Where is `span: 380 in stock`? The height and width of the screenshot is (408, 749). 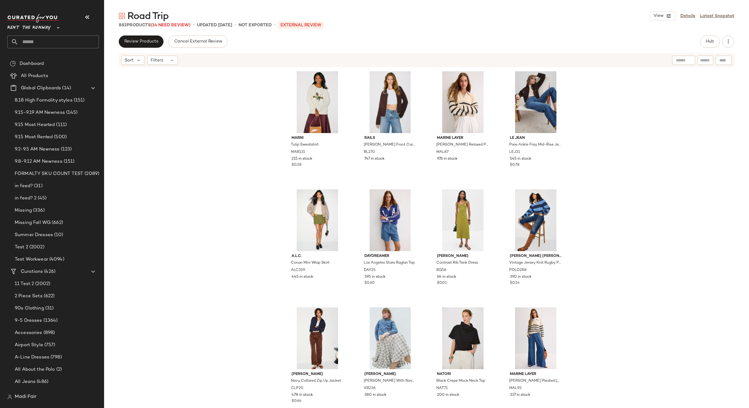 span: 380 in stock is located at coordinates (375, 395).